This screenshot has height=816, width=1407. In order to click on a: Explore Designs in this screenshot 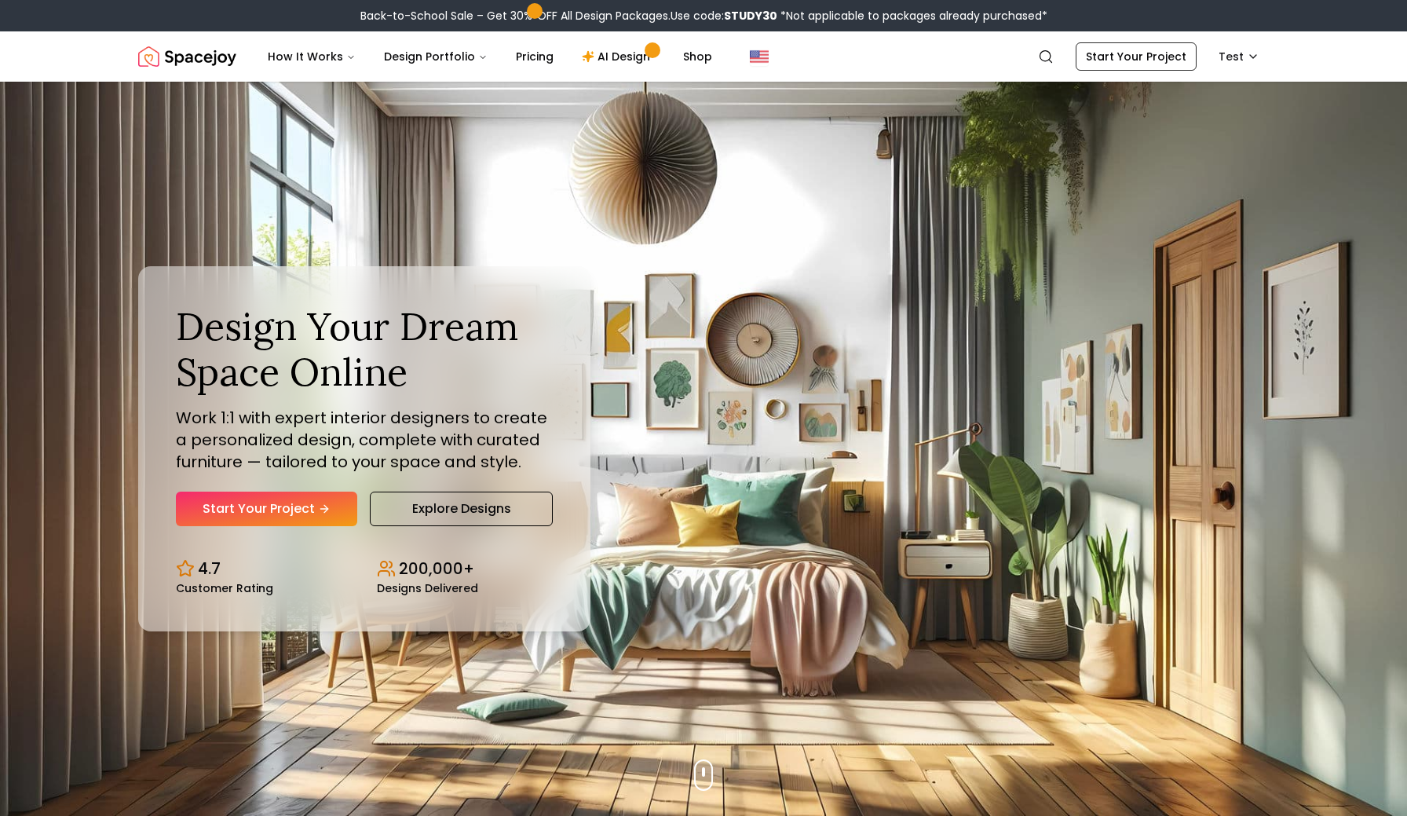, I will do `click(461, 509)`.